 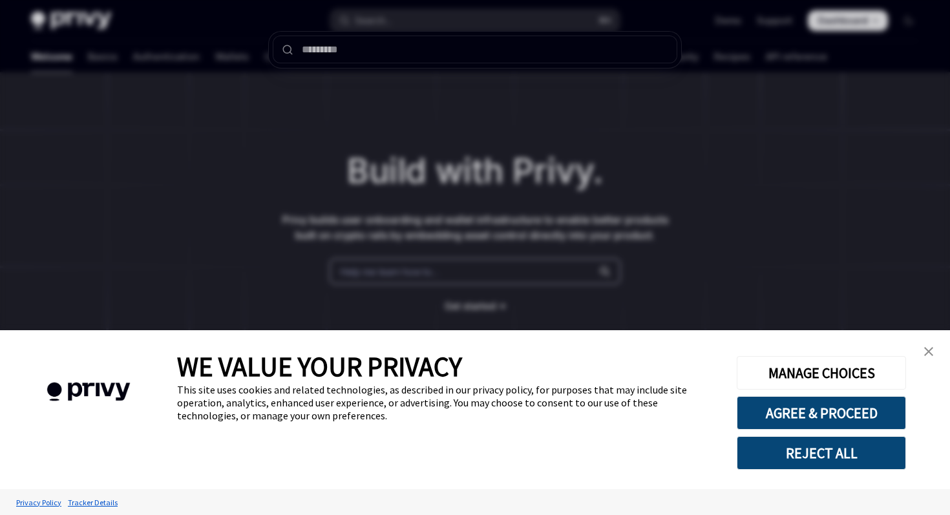 What do you see at coordinates (821, 413) in the screenshot?
I see `button: AGREE & PROCEED` at bounding box center [821, 413].